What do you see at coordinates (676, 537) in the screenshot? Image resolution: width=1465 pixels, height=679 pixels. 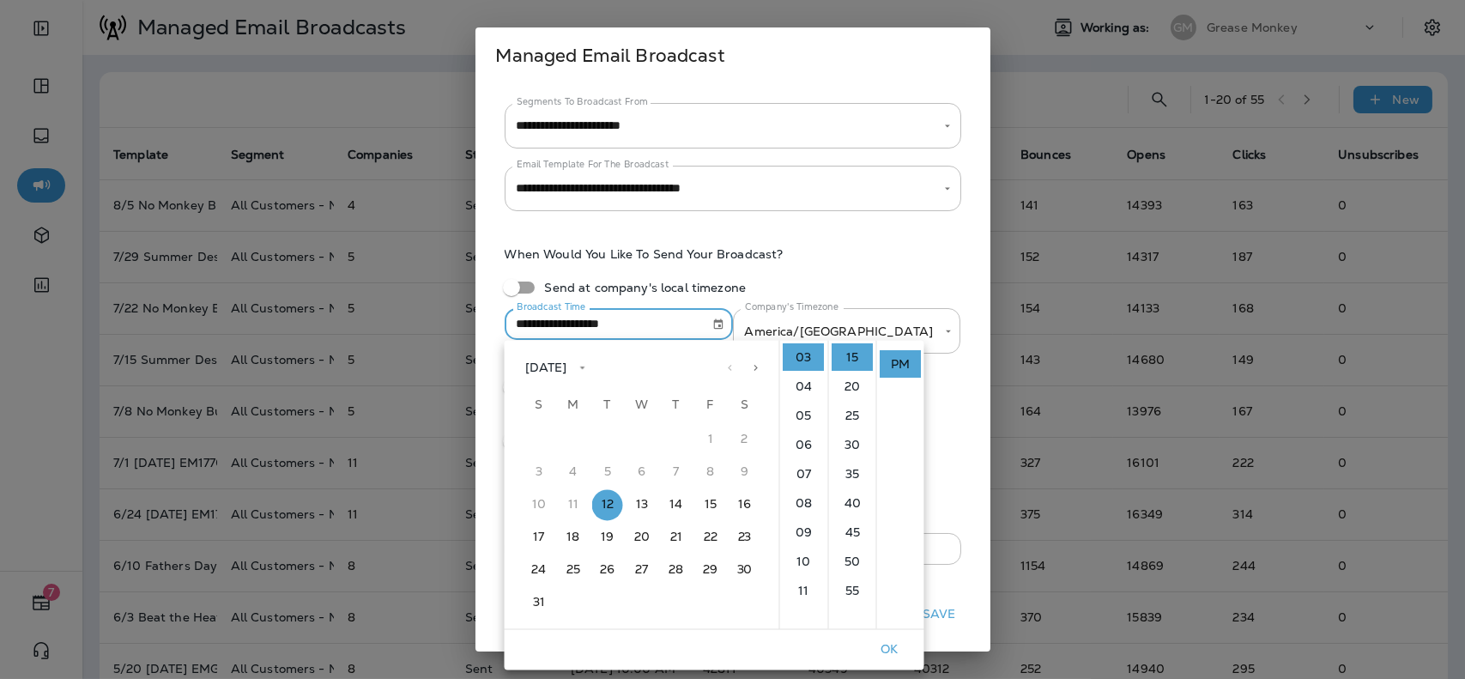 I see `button: 21` at bounding box center [676, 537].